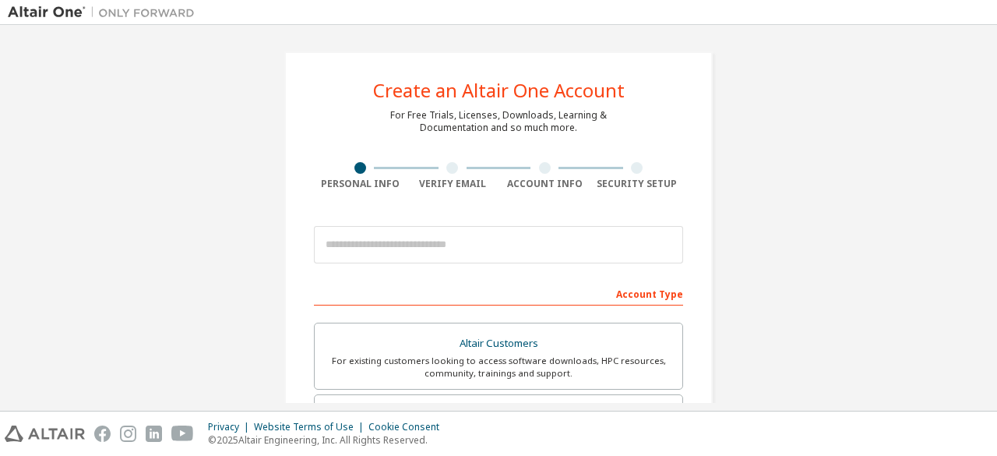  I want to click on div: Account Info, so click(545, 184).